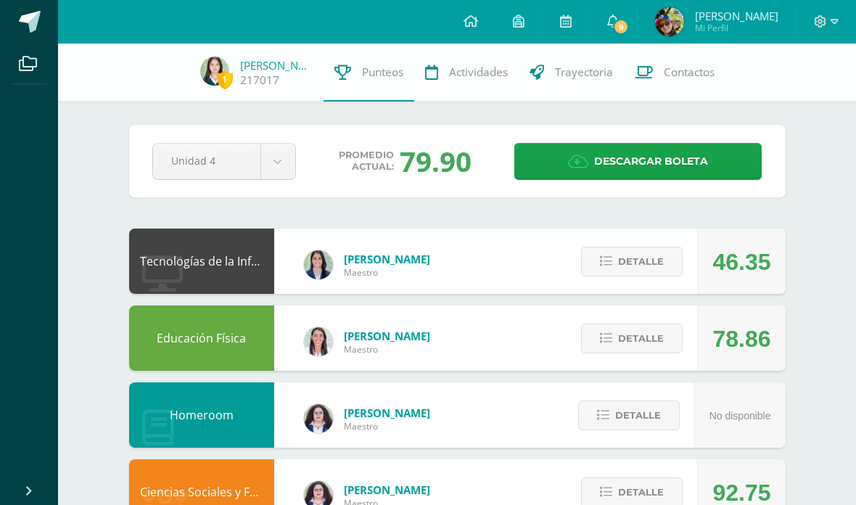 The image size is (856, 505). I want to click on a: Actividades, so click(466, 73).